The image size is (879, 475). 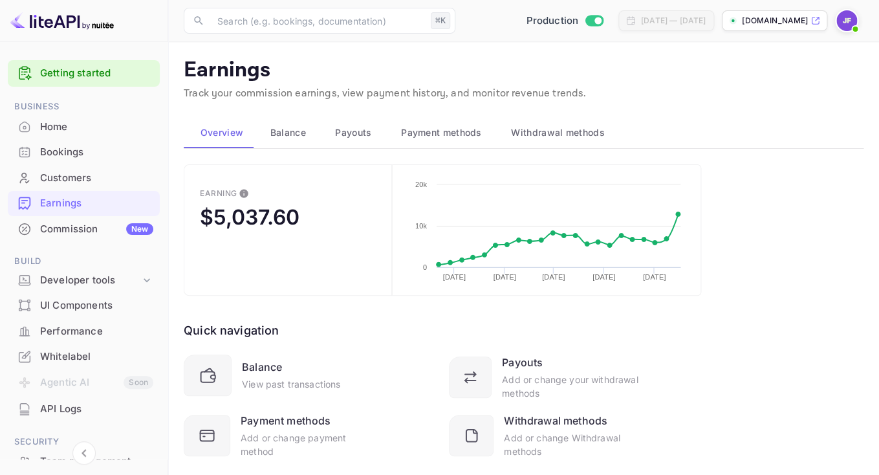 I want to click on div: New, so click(x=140, y=229).